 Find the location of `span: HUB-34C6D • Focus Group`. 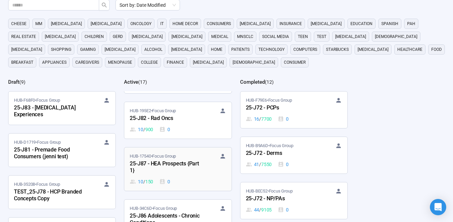

span: HUB-34C6D • Focus Group is located at coordinates (153, 209).